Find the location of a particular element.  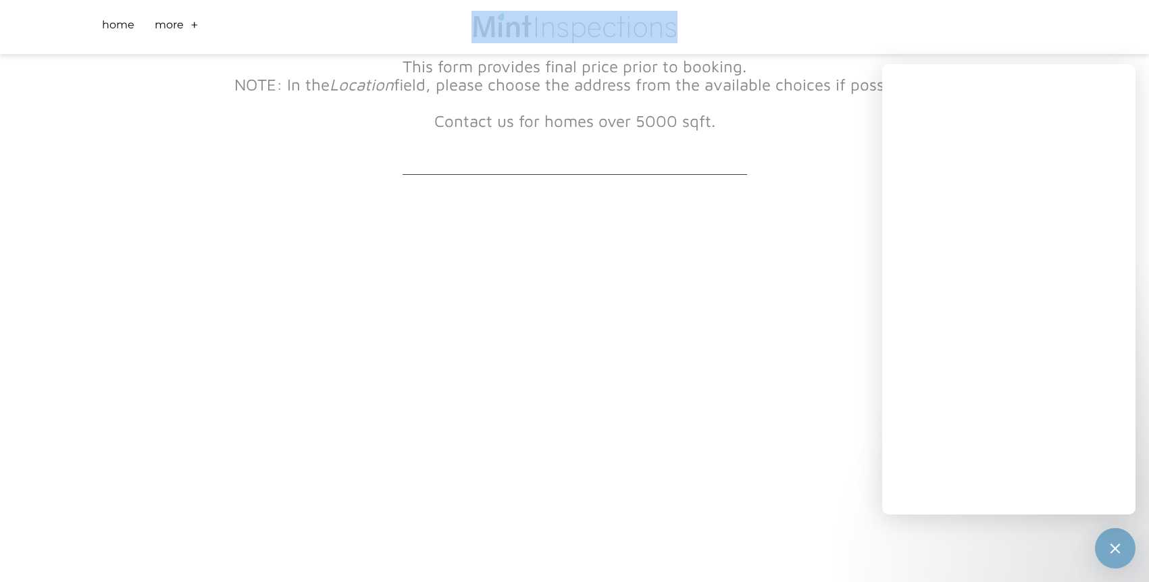

font: This form provides final price prior to booking. is located at coordinates (574, 66).